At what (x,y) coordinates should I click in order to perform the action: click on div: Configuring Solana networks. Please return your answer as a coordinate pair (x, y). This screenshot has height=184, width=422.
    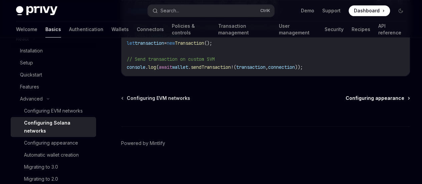
    Looking at the image, I should click on (58, 127).